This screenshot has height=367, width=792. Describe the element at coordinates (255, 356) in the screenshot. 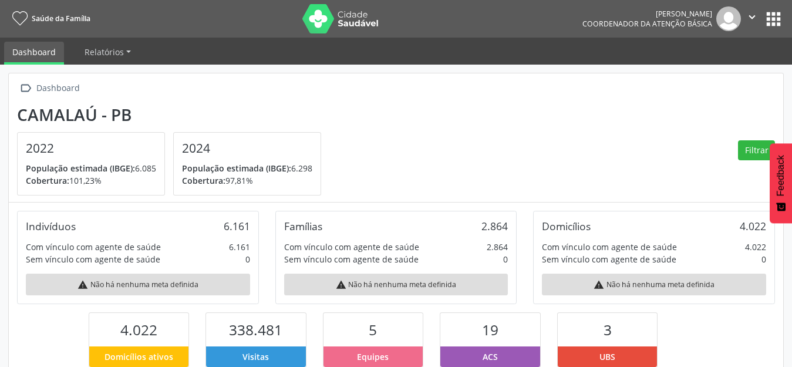

I see `span: Visitas` at that location.